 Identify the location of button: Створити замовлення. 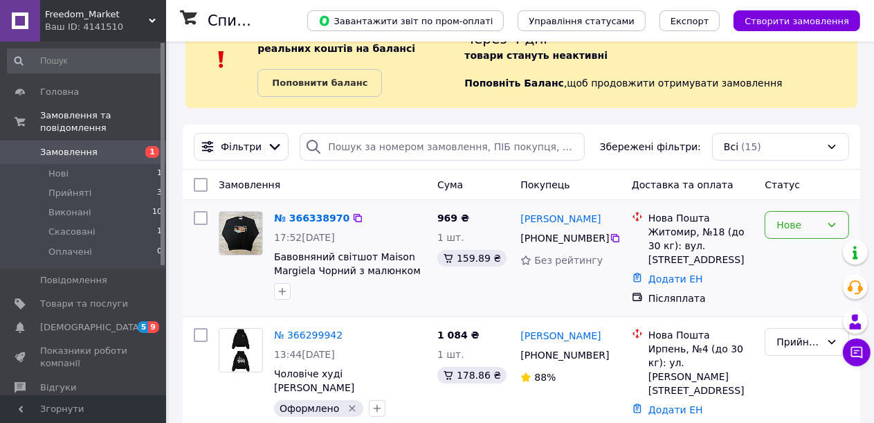
(797, 21).